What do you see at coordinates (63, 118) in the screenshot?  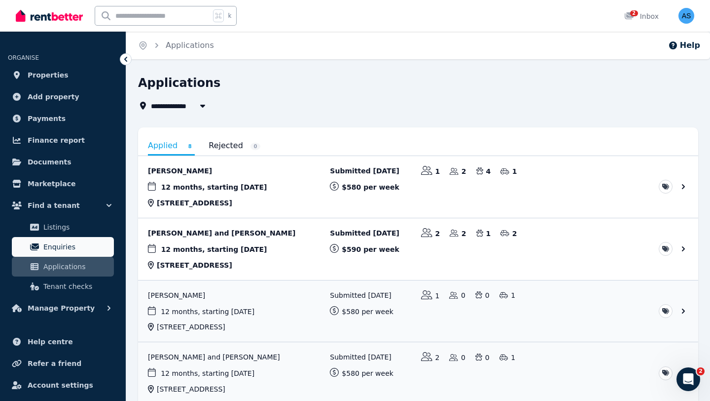 I see `a: Payments` at bounding box center [63, 118].